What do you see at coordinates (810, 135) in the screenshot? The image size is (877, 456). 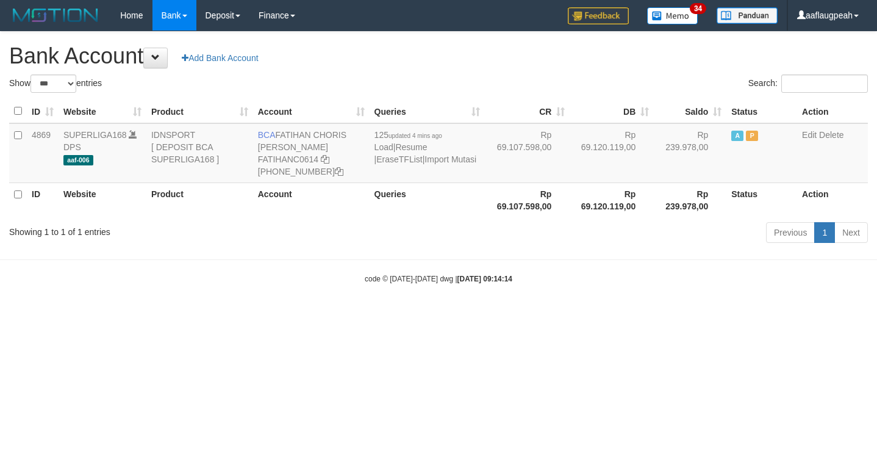 I see `a: Edit` at bounding box center [810, 135].